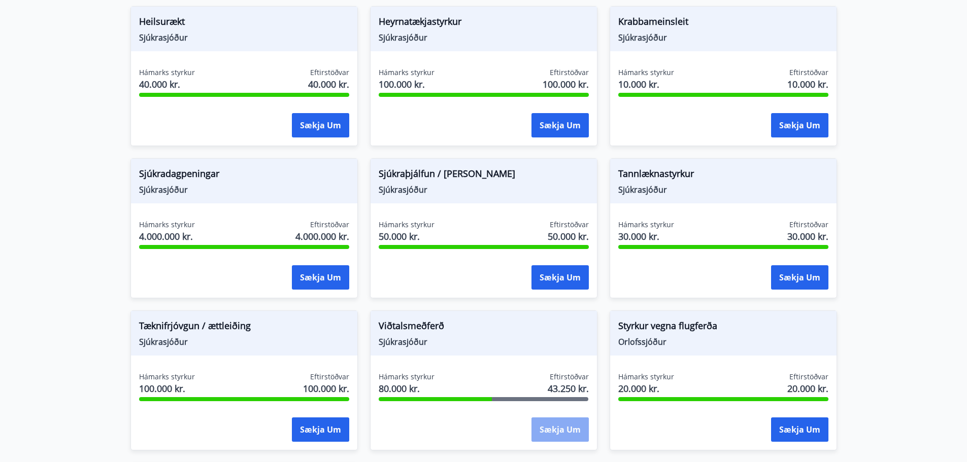 The image size is (967, 462). What do you see at coordinates (723, 328) in the screenshot?
I see `span: Styrkur vegna flugferða` at bounding box center [723, 328].